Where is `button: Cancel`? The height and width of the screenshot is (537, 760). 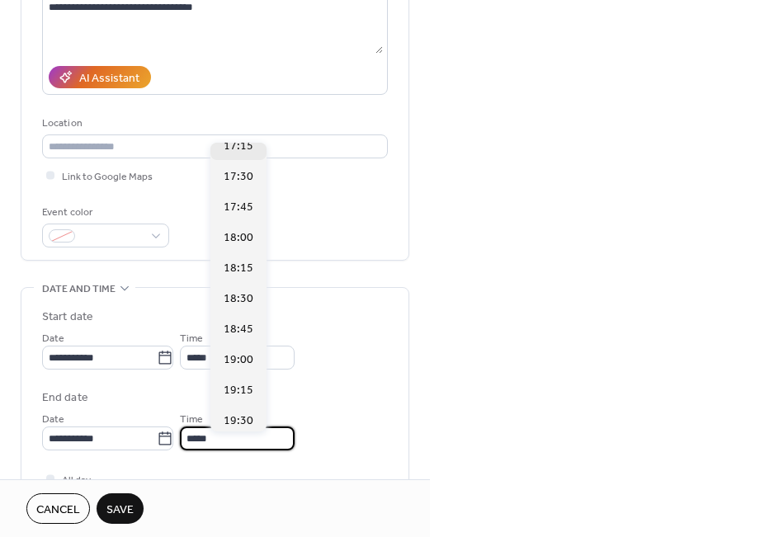 button: Cancel is located at coordinates (58, 508).